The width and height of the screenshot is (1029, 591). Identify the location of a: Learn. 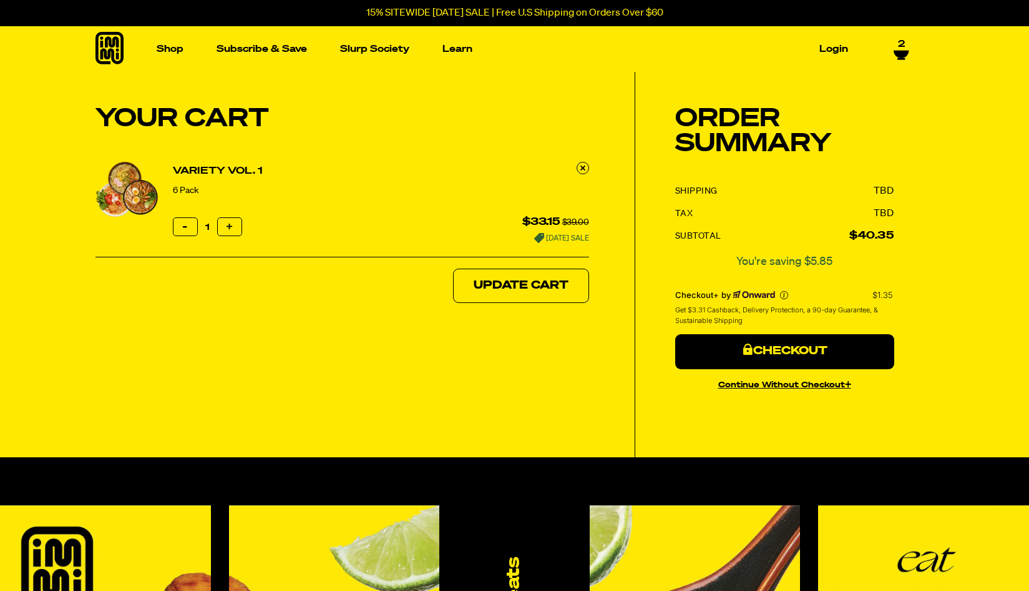
(458, 49).